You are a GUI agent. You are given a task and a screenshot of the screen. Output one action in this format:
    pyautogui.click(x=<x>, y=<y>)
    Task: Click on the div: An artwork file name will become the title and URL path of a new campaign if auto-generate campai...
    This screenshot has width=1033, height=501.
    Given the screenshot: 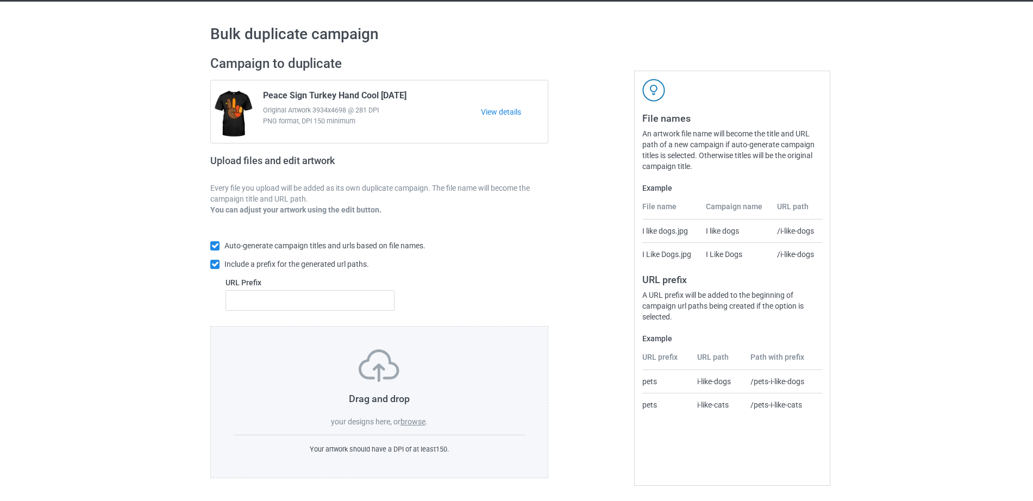 What is the action you would take?
    pyautogui.click(x=732, y=150)
    